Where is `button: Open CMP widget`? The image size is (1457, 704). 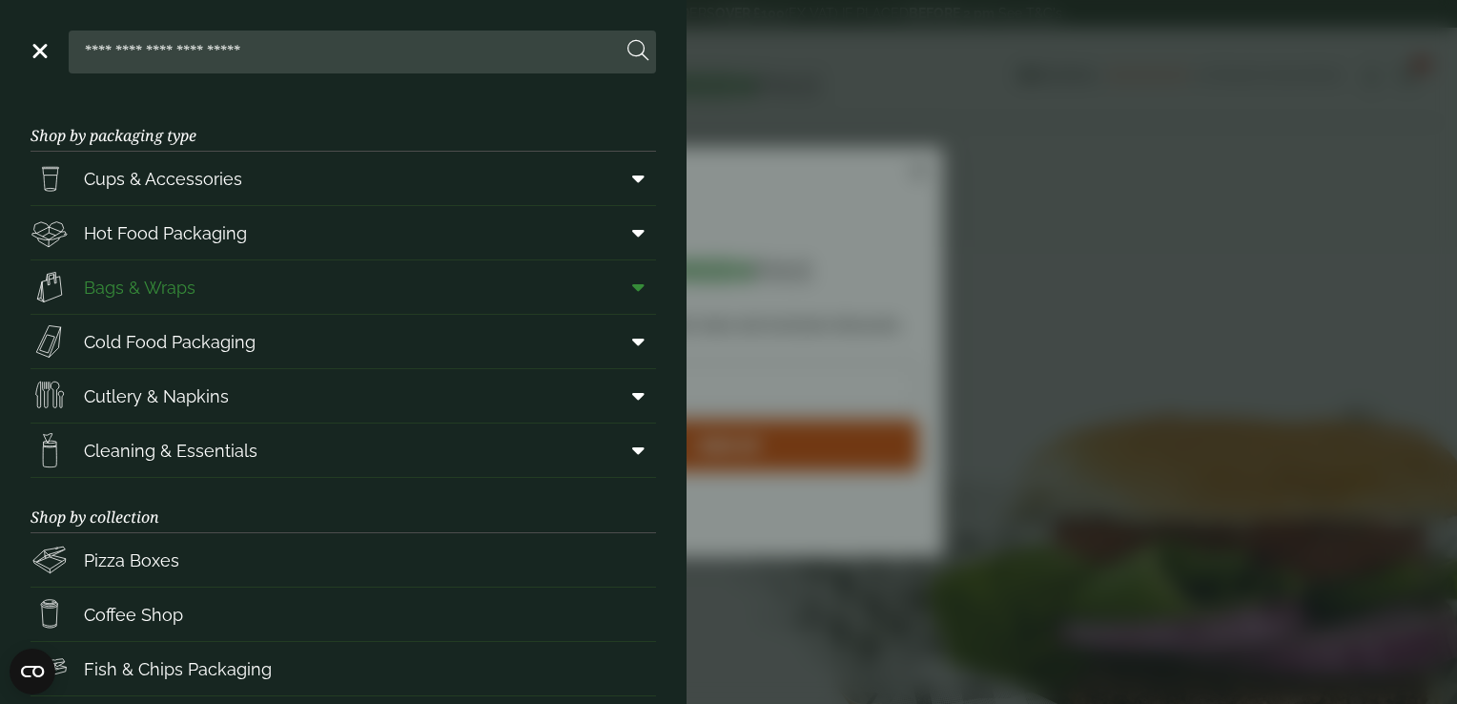 button: Open CMP widget is located at coordinates (32, 672).